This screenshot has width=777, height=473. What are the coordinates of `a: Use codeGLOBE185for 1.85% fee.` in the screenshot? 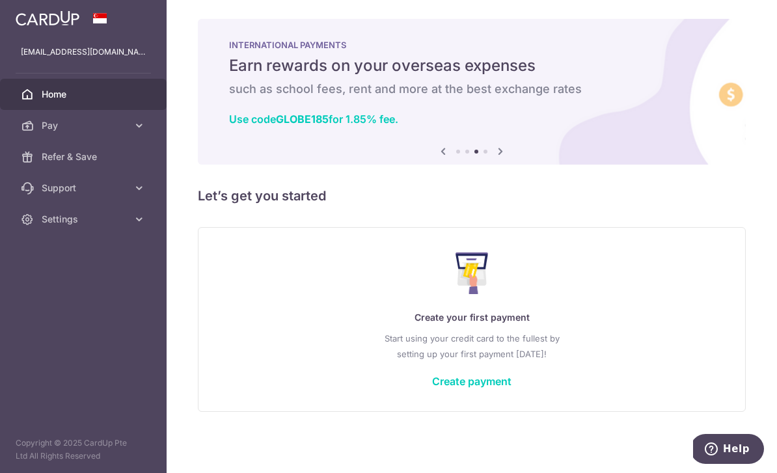 It's located at (314, 119).